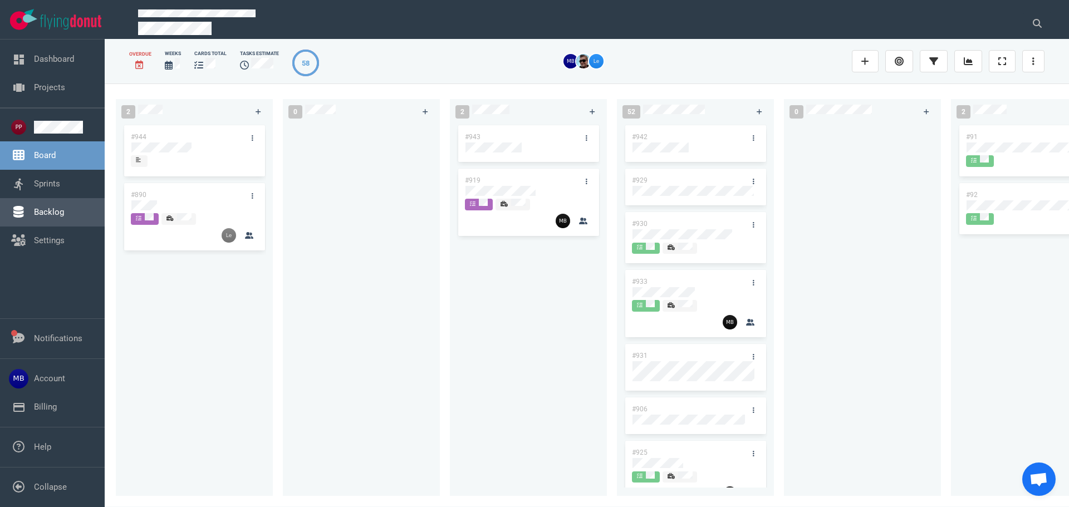 Image resolution: width=1069 pixels, height=507 pixels. Describe the element at coordinates (173, 53) in the screenshot. I see `div: Weeks` at that location.